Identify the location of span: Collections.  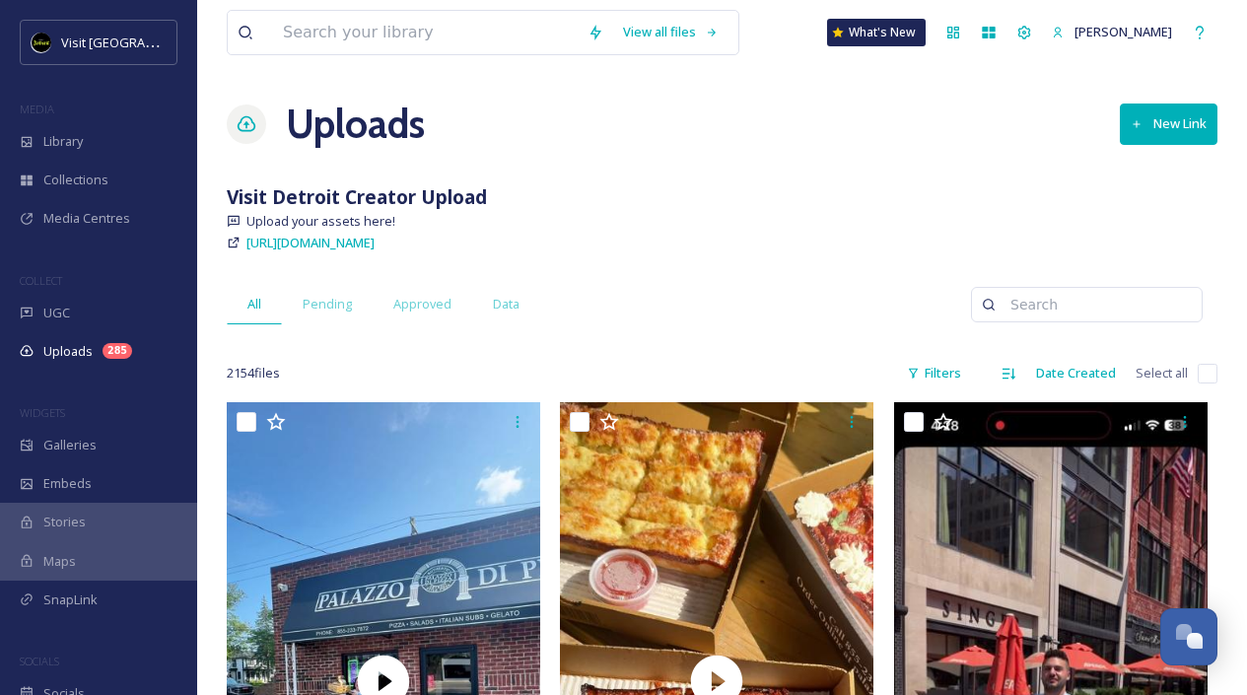
(76, 179).